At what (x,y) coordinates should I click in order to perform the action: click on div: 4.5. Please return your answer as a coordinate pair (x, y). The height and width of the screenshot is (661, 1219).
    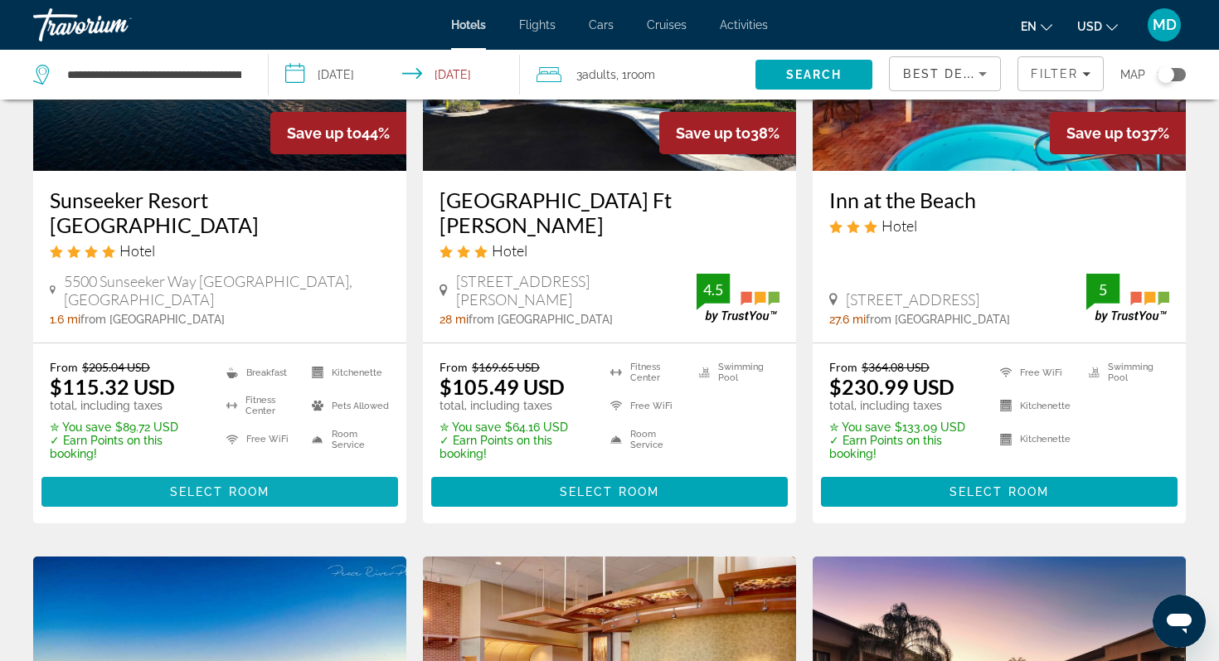
    Looking at the image, I should click on (713, 289).